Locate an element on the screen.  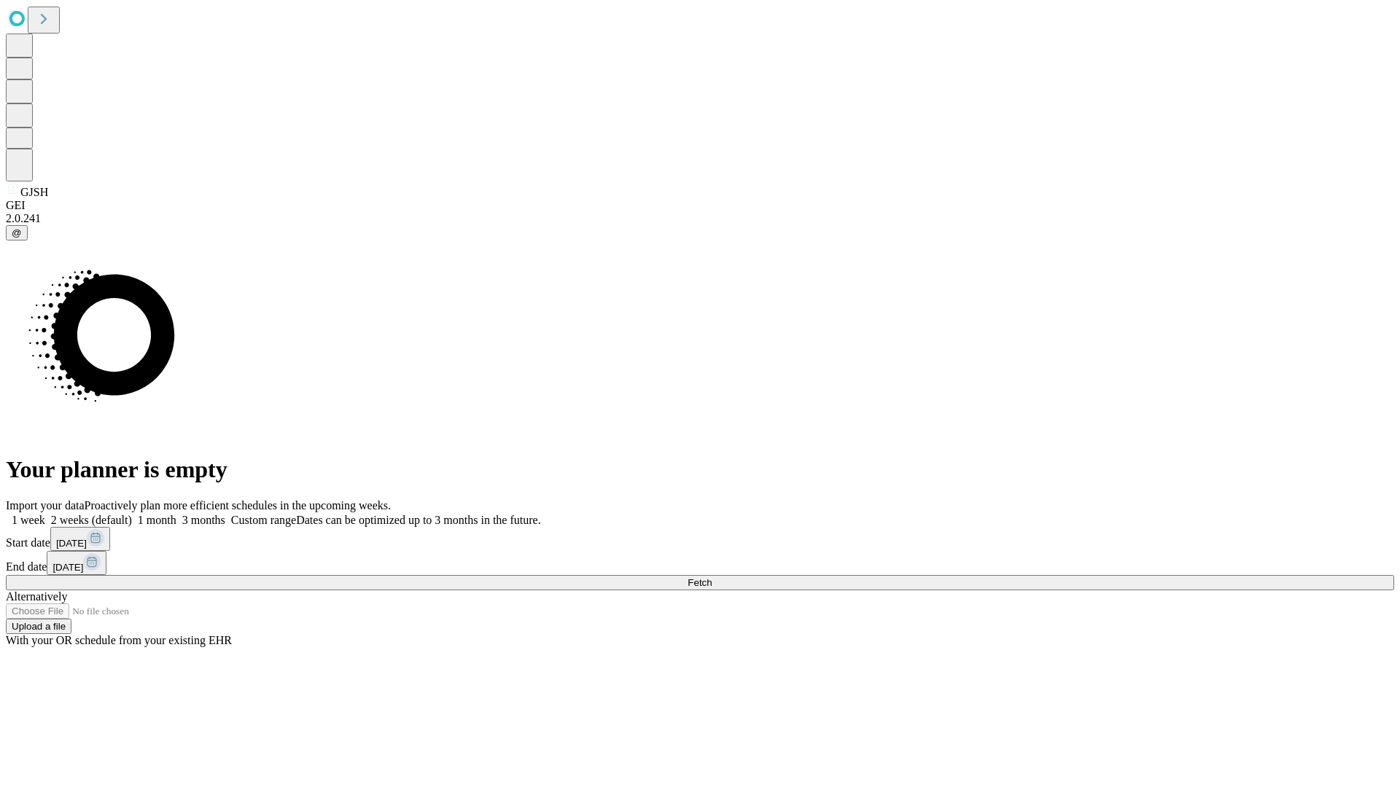
span: Dates can be optimized up to 3 months in the future. is located at coordinates (418, 520).